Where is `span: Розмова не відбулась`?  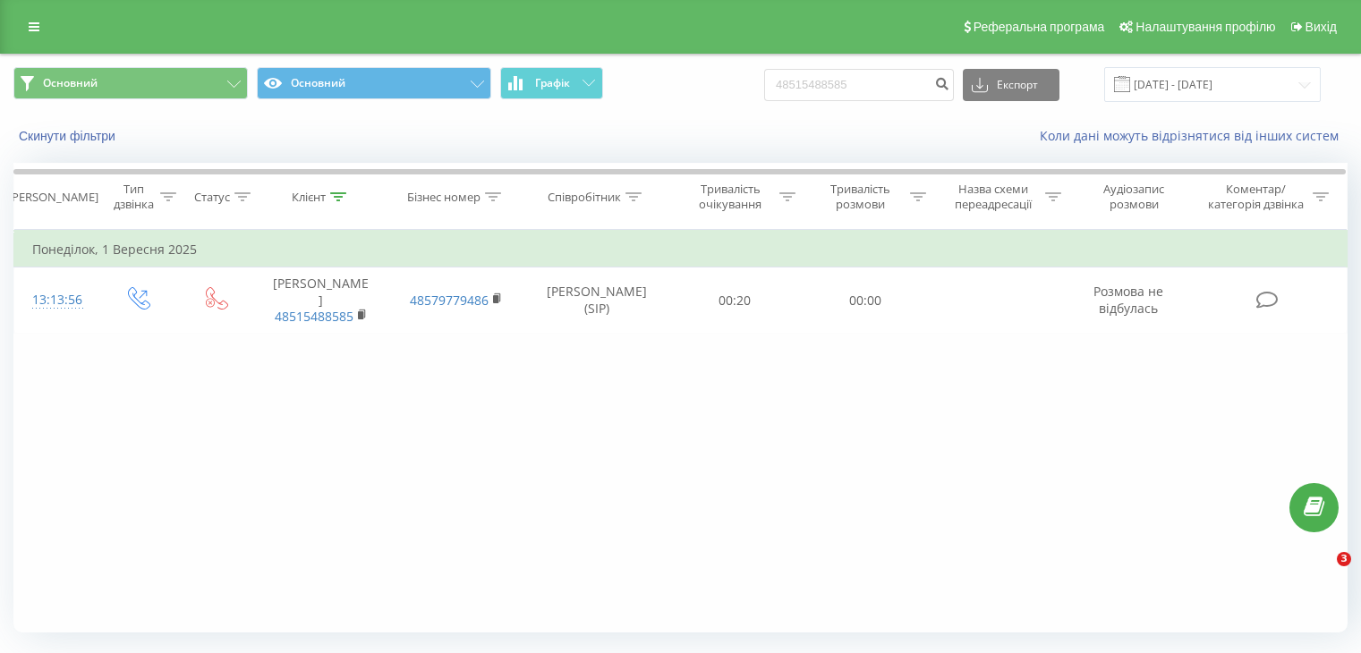 span: Розмова не відбулась is located at coordinates (1128, 299).